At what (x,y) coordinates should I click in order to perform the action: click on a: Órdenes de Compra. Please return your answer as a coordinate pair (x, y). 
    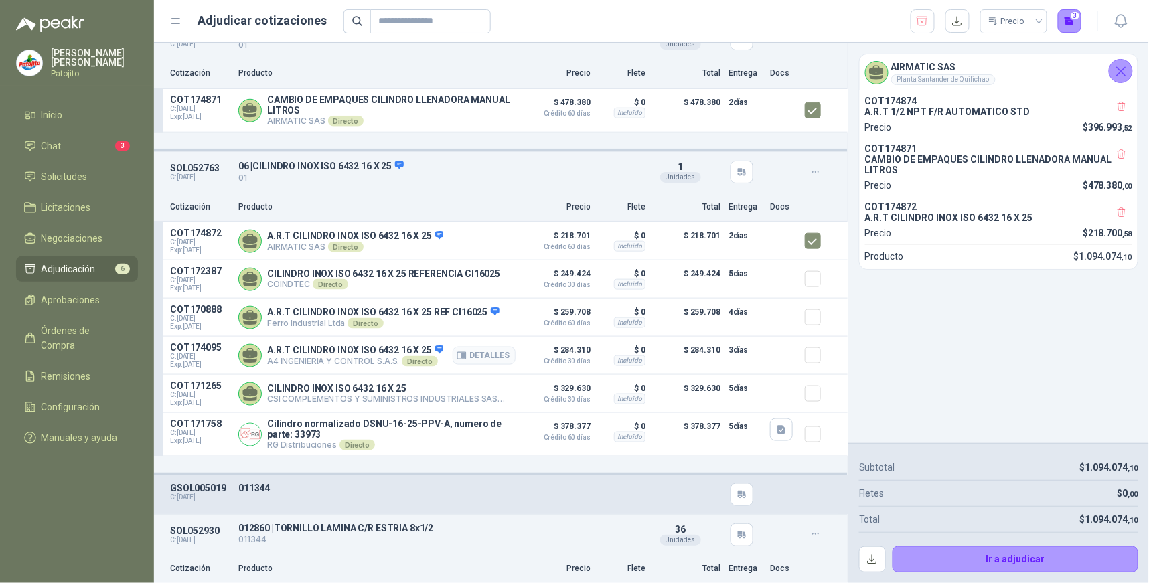
    Looking at the image, I should click on (77, 338).